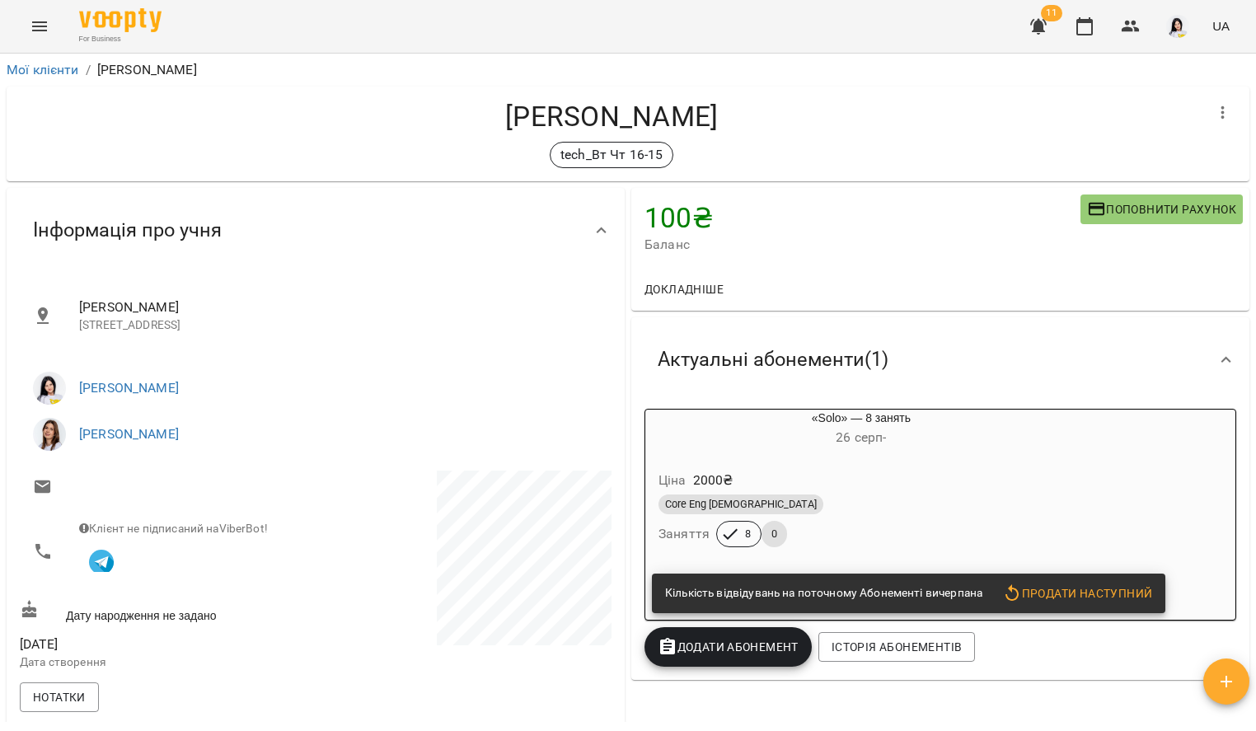 This screenshot has width=1256, height=731. What do you see at coordinates (628, 70) in the screenshot?
I see `nav: breadcrumb` at bounding box center [628, 70].